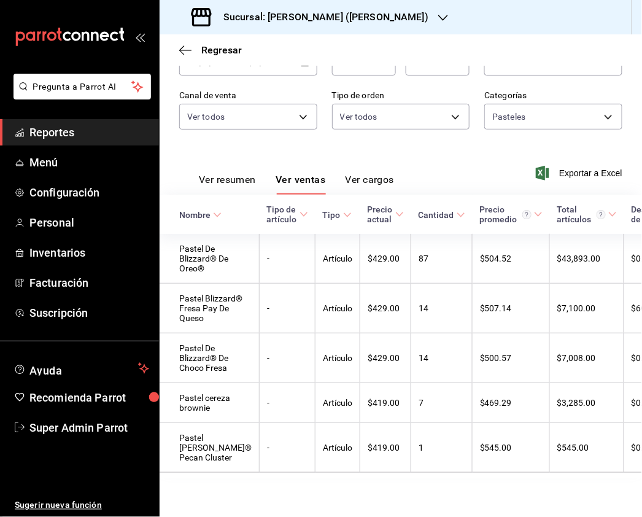  I want to click on button: Regresar, so click(211, 50).